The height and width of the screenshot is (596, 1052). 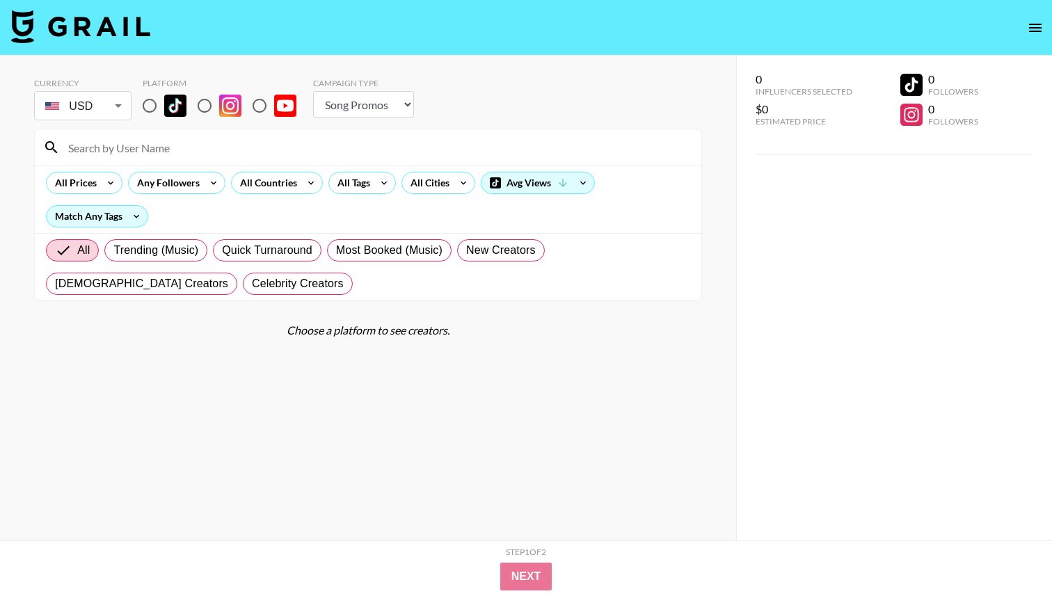 What do you see at coordinates (376, 147) in the screenshot?
I see `input: Search by User Name` at bounding box center [376, 147].